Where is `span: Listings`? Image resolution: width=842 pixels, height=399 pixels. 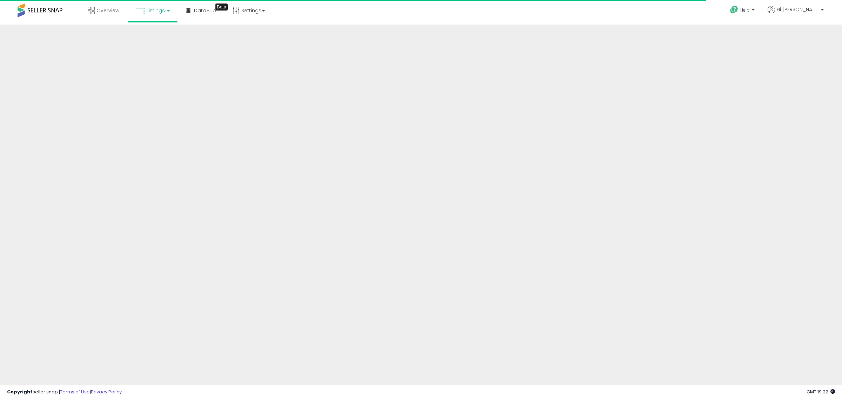
span: Listings is located at coordinates (156, 11).